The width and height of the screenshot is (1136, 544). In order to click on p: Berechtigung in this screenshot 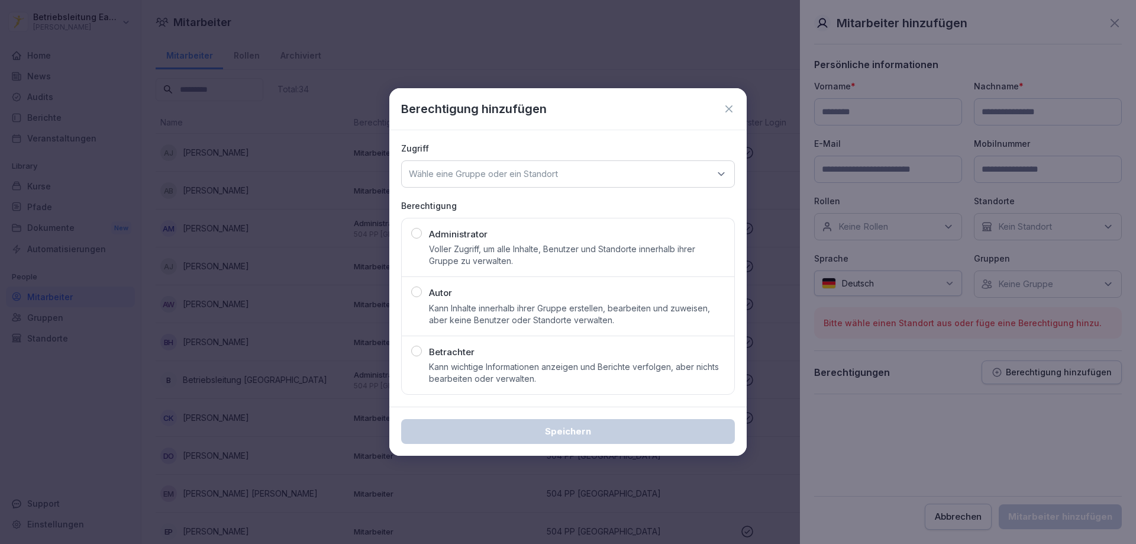, I will do `click(568, 205)`.